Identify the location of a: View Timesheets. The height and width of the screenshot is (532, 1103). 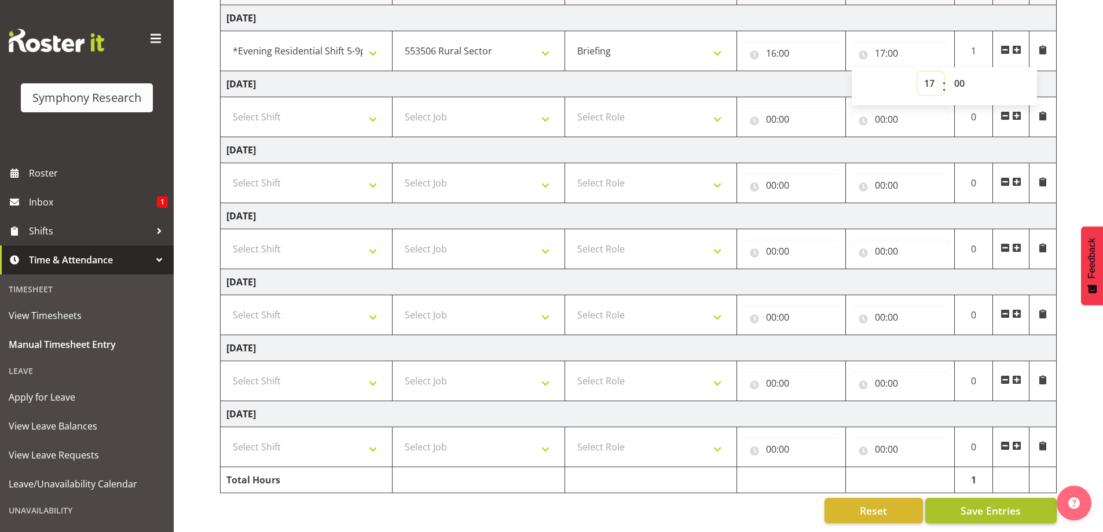
(87, 316).